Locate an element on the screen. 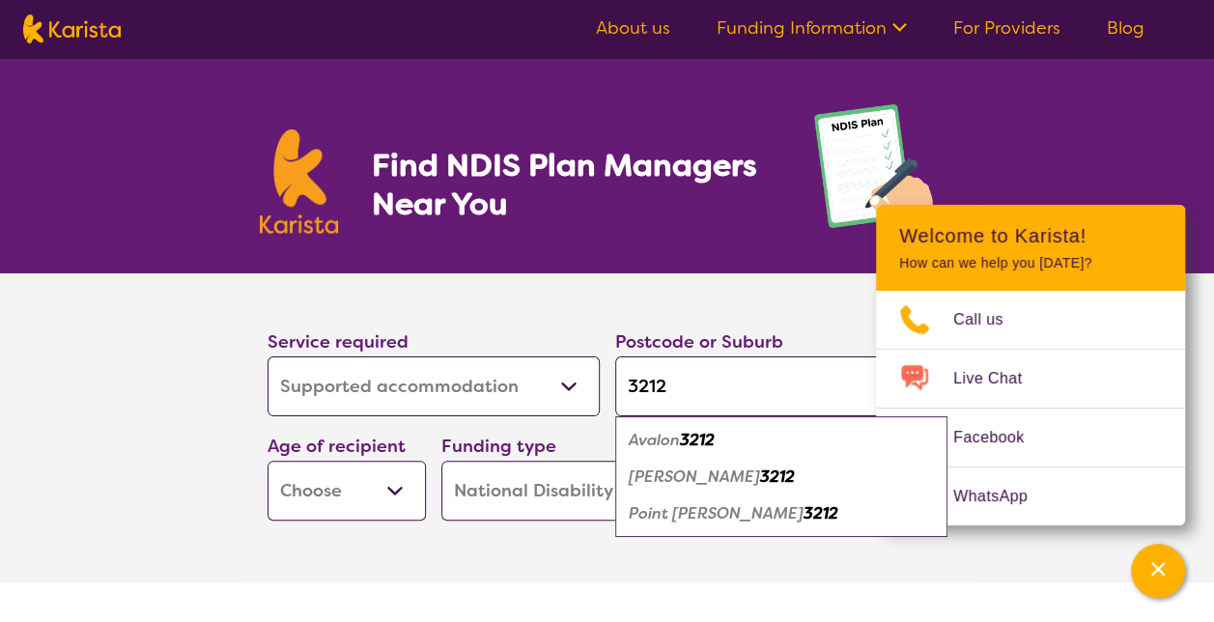  span: WhatsApp is located at coordinates (1001, 496).